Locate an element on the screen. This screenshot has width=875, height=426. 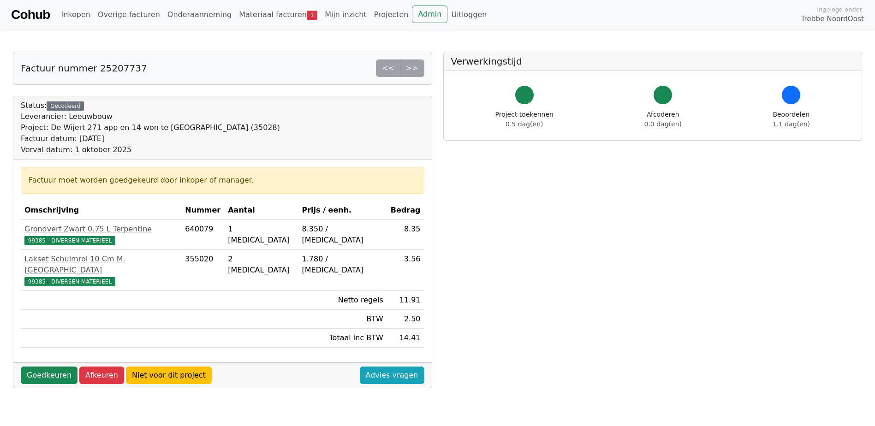
span: Ingelogd onder: is located at coordinates (841, 9).